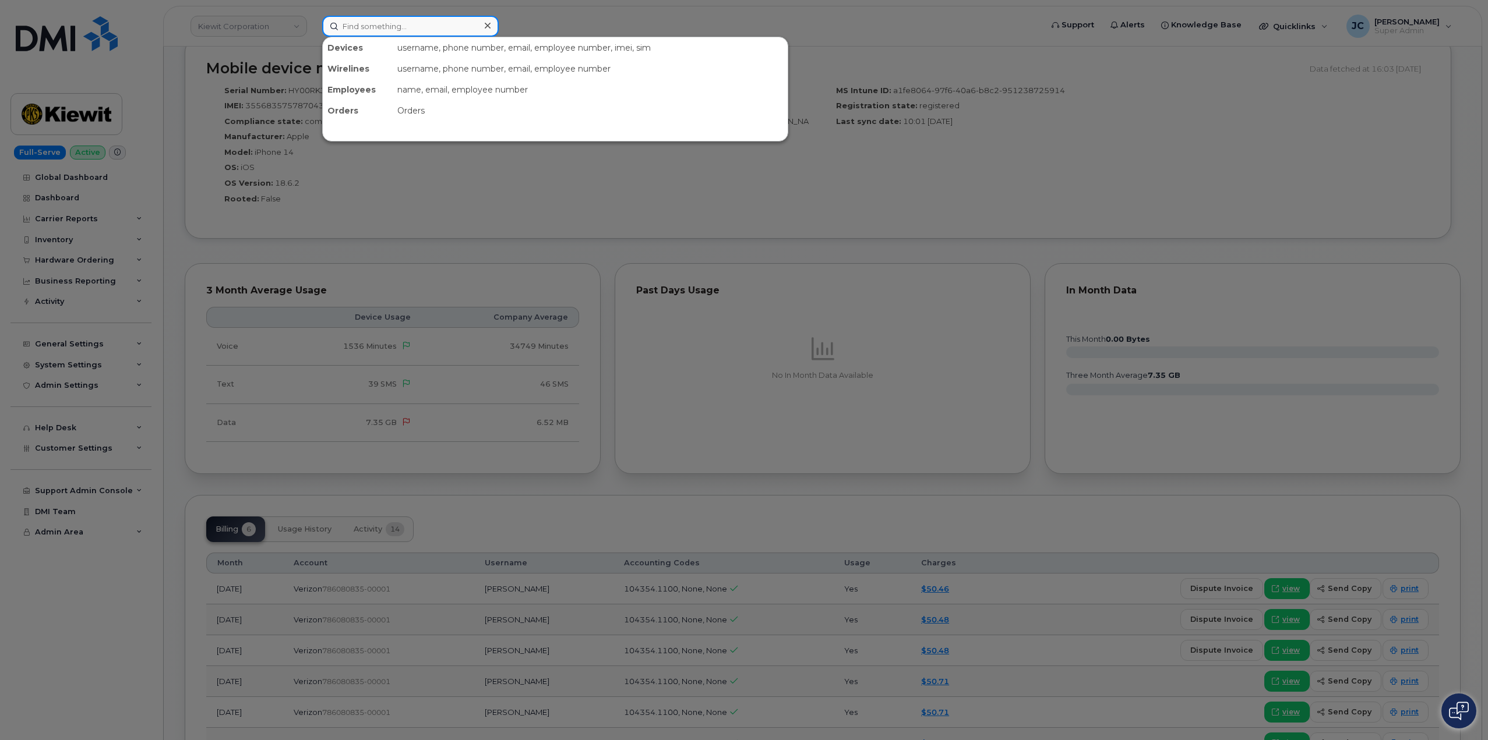 This screenshot has height=740, width=1488. Describe the element at coordinates (358, 90) in the screenshot. I see `div: Employees` at that location.